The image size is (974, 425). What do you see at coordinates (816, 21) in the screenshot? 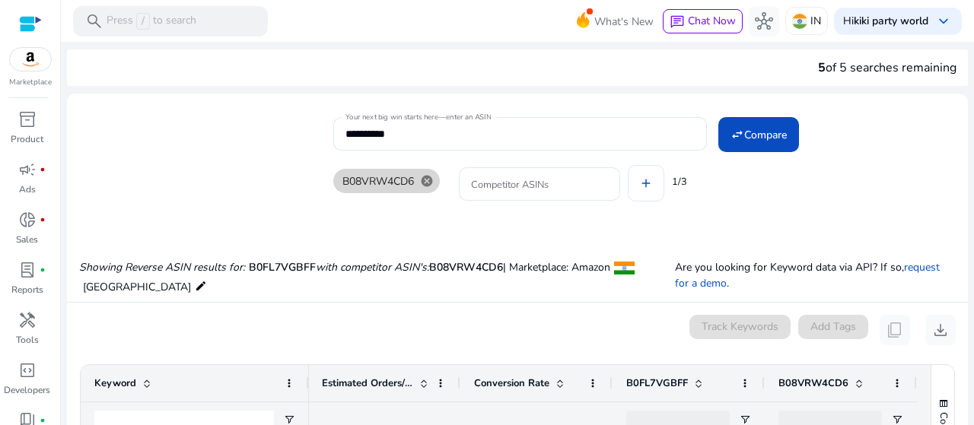
I see `p: IN` at bounding box center [816, 21].